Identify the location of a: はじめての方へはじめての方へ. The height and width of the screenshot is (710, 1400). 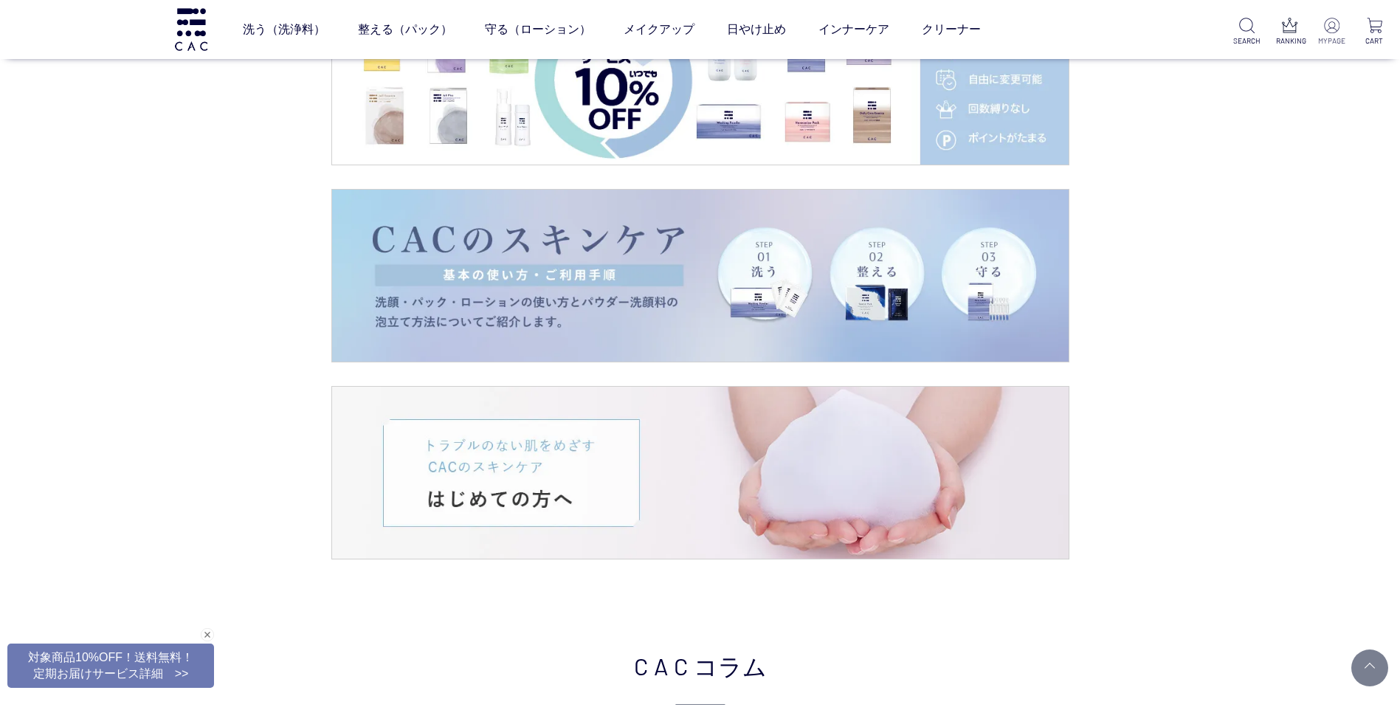
(700, 472).